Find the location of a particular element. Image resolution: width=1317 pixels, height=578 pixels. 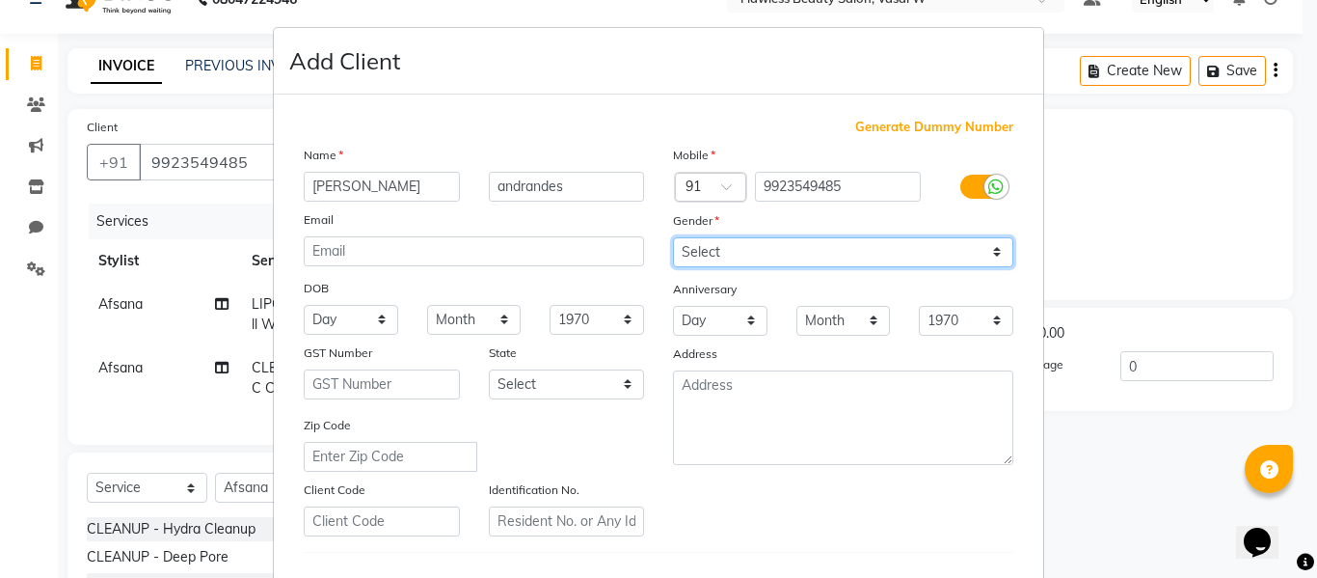

input: Client Code is located at coordinates (382, 521).